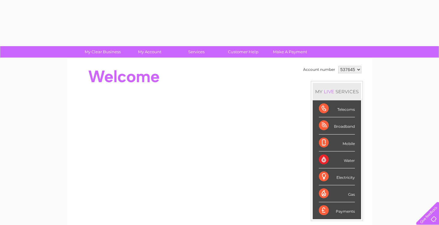  What do you see at coordinates (319, 70) in the screenshot?
I see `td: Account number` at bounding box center [319, 70].